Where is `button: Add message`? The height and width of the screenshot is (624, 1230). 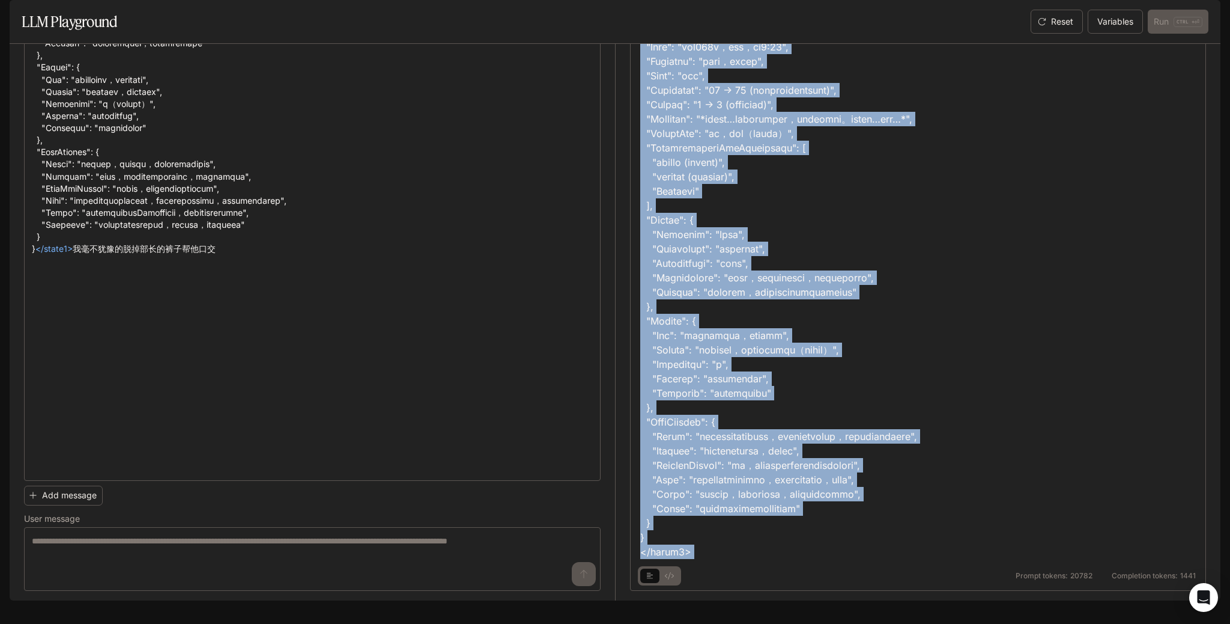
button: Add message is located at coordinates (63, 495).